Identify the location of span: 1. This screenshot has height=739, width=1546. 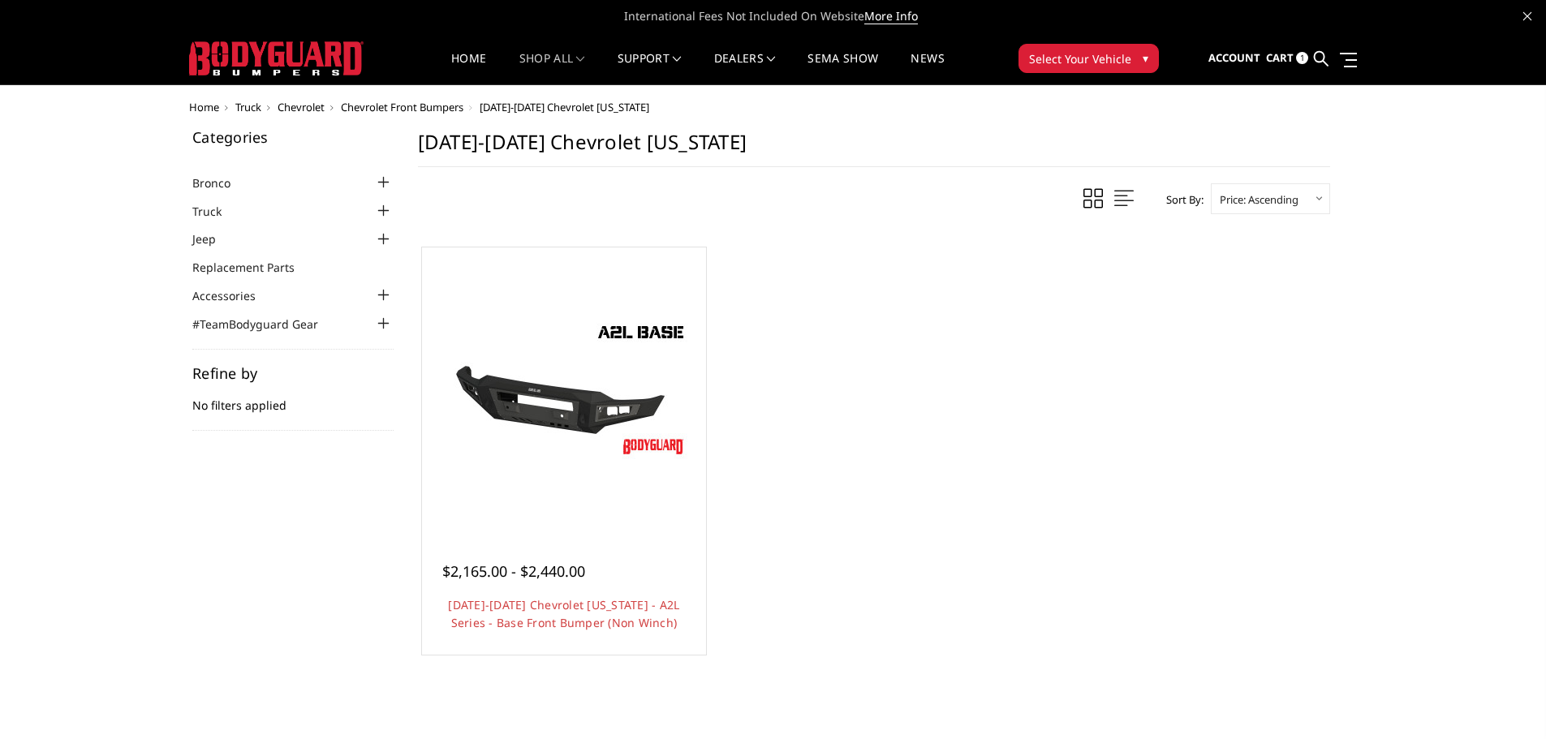
(1302, 58).